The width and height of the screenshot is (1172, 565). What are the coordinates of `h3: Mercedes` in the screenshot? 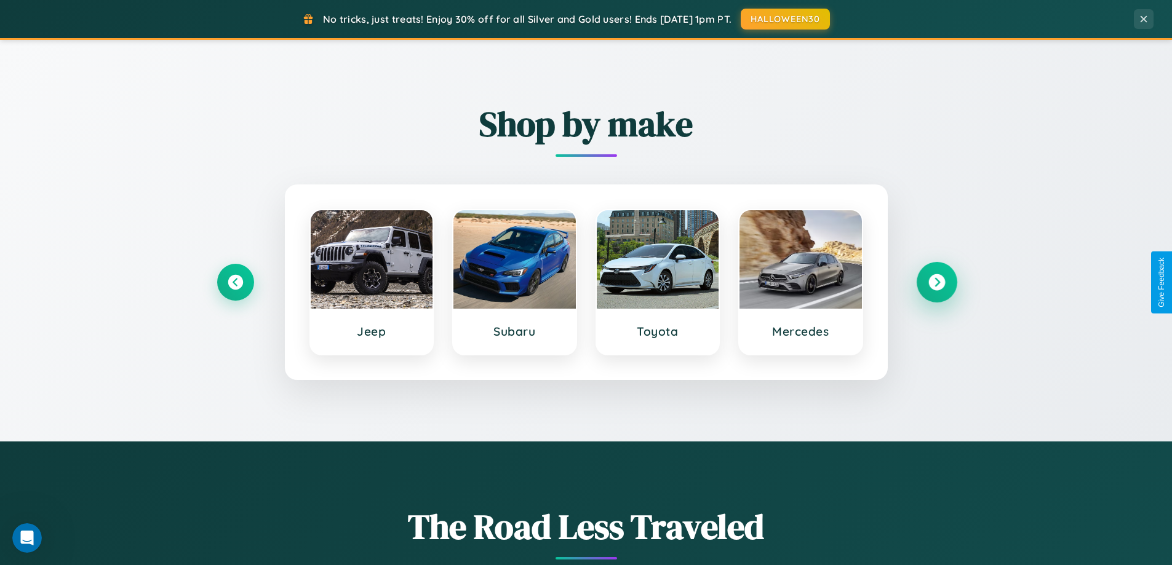 It's located at (800, 331).